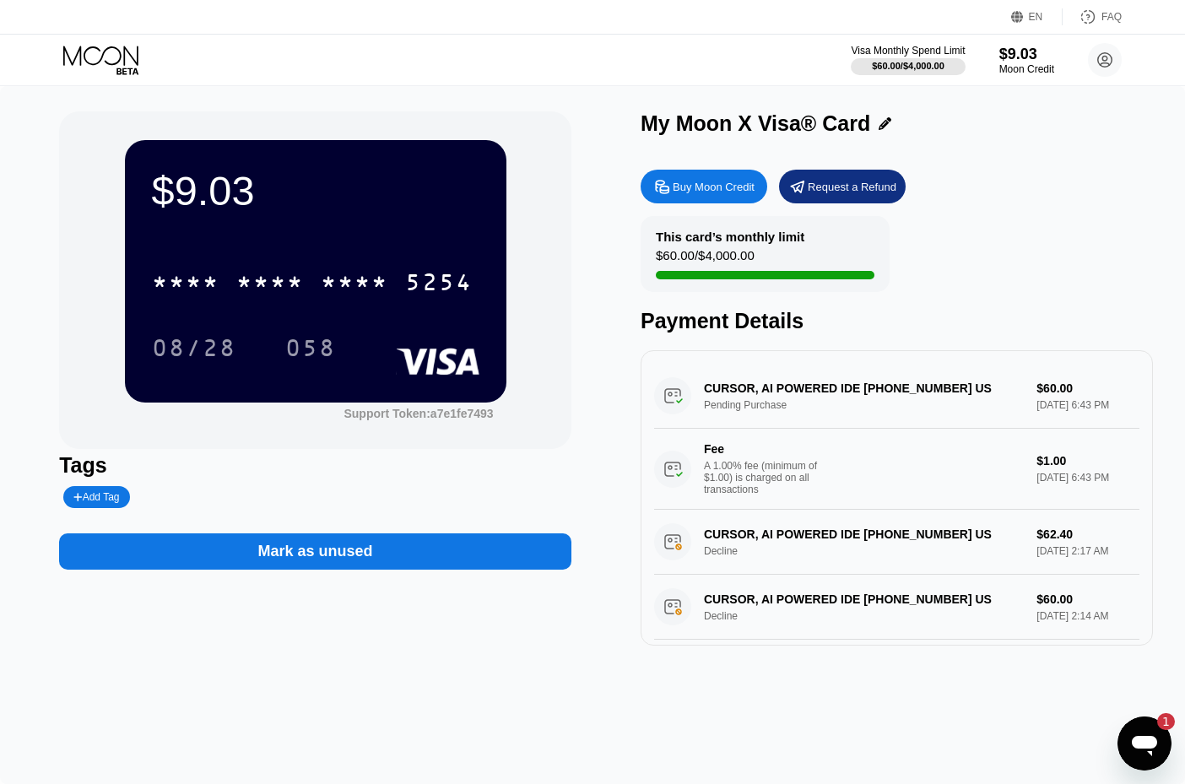 This screenshot has height=784, width=1185. What do you see at coordinates (439, 284) in the screenshot?
I see `div: 5254` at bounding box center [439, 284].